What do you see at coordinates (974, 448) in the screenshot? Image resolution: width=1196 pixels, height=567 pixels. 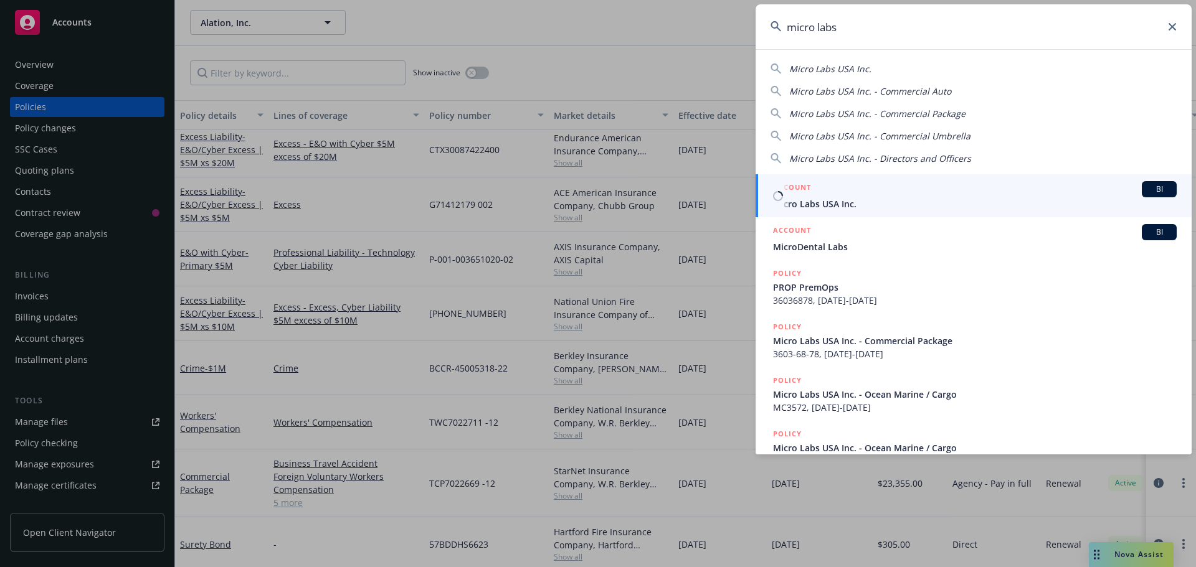 I see `a: POLICYMicro Labs USA Inc. - Ocean Marine / Cargo` at bounding box center [974, 448].